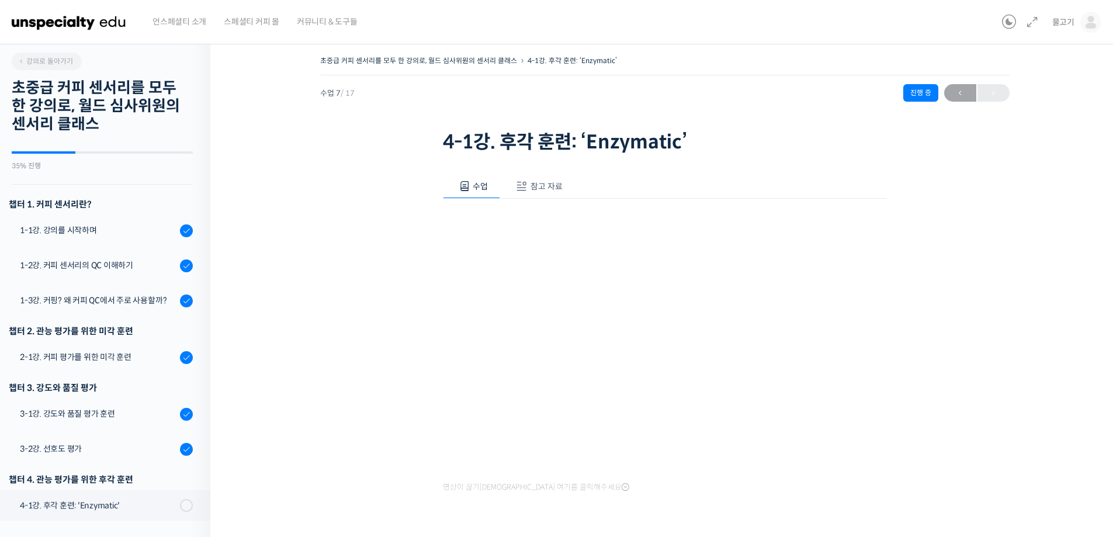 This screenshot has width=1113, height=537. Describe the element at coordinates (98, 265) in the screenshot. I see `div: 1-2강. 커피 센서리의 QC 이해하기` at that location.